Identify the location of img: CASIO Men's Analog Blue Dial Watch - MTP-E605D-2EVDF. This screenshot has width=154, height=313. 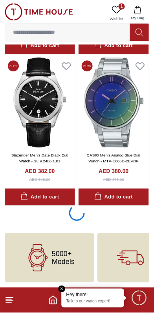
(113, 102).